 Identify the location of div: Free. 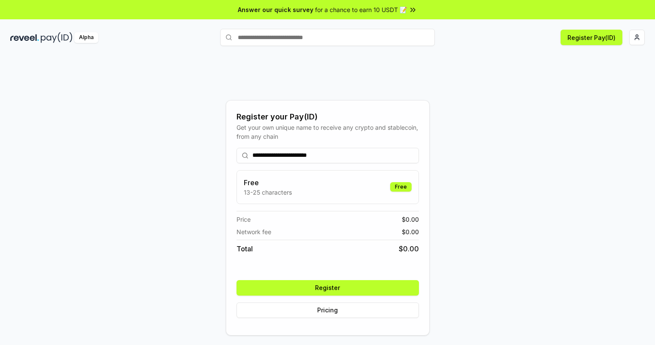
(401, 187).